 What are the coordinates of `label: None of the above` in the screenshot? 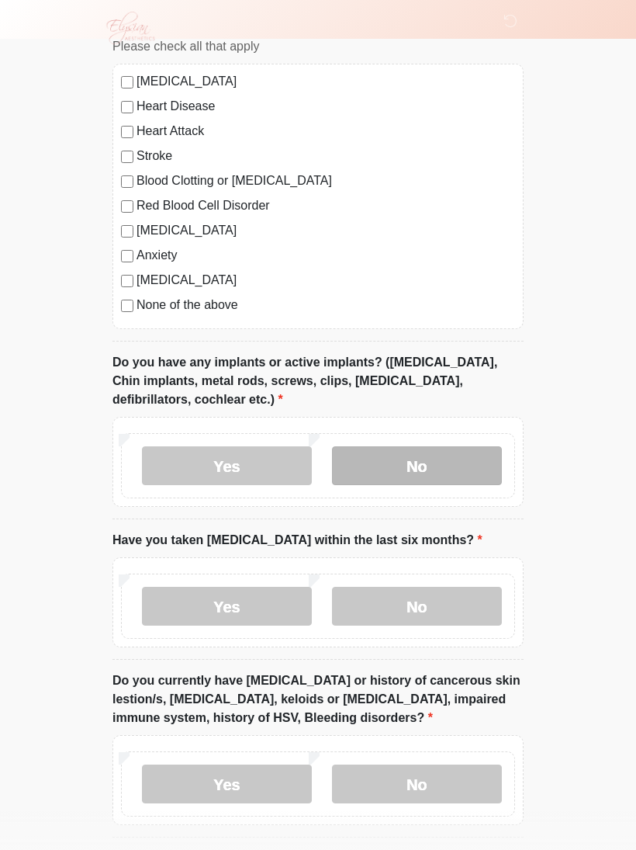 It's located at (326, 305).